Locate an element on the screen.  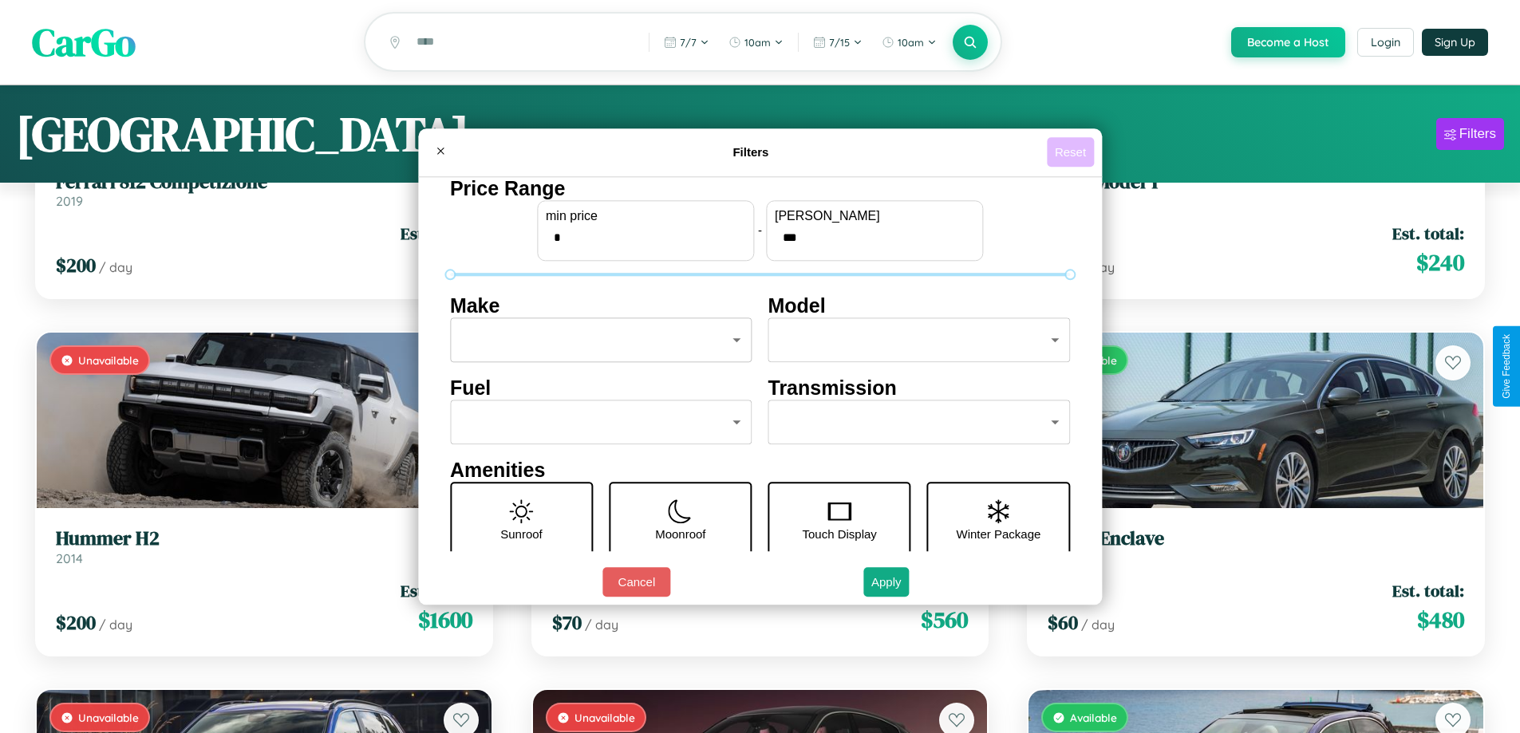
button: Apply is located at coordinates (886, 582).